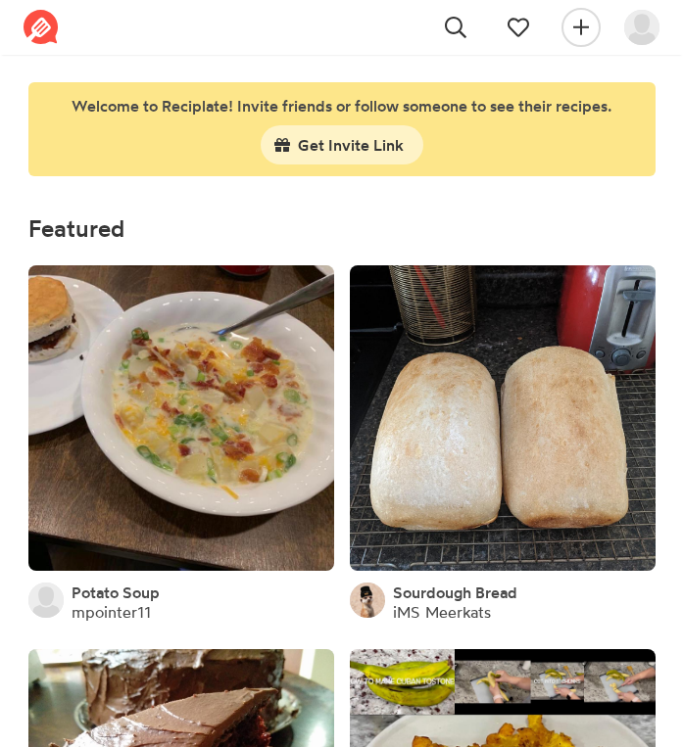 The height and width of the screenshot is (747, 683). I want to click on h4: Featured, so click(342, 228).